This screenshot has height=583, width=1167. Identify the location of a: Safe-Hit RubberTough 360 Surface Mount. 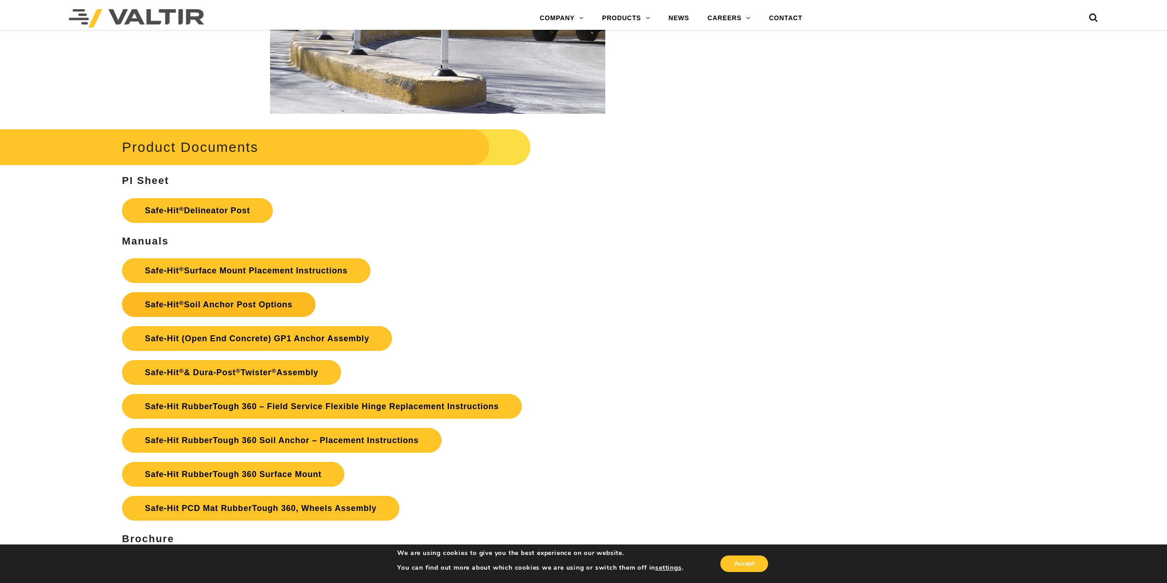
(233, 474).